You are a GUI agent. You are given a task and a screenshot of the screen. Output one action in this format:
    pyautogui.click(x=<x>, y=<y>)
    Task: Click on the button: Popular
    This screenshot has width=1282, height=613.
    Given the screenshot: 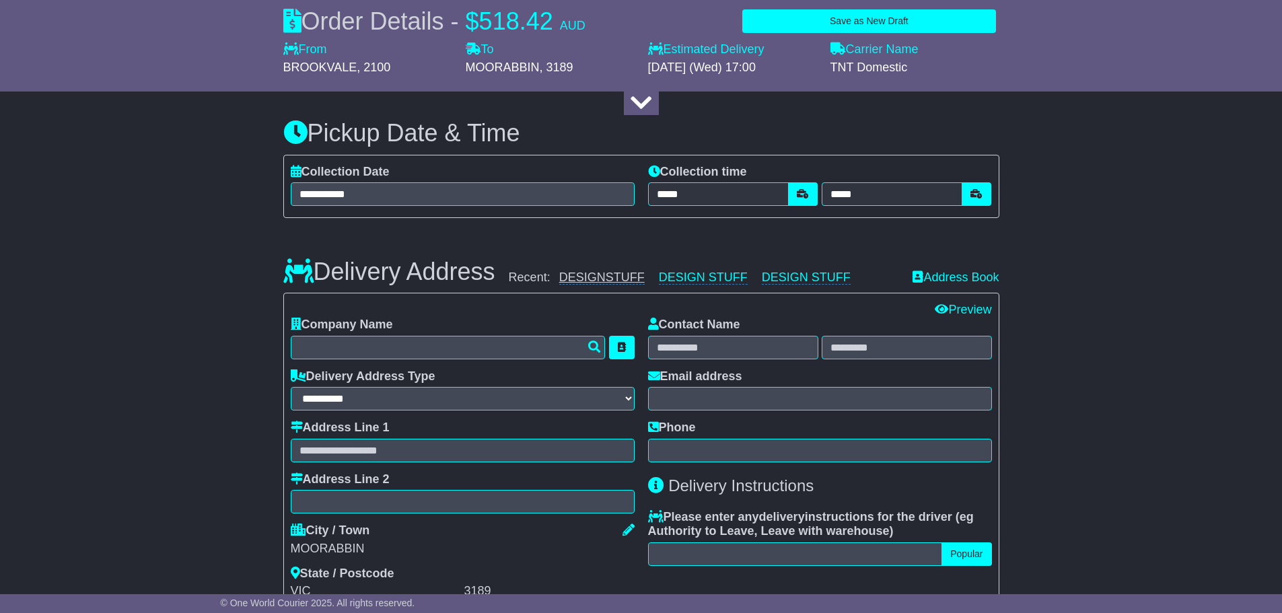 What is the action you would take?
    pyautogui.click(x=966, y=554)
    